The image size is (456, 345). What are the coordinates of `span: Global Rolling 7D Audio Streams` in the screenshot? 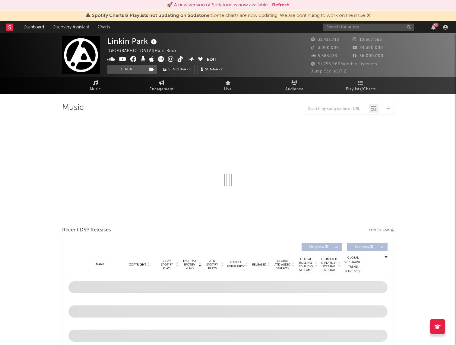 It's located at (306, 264).